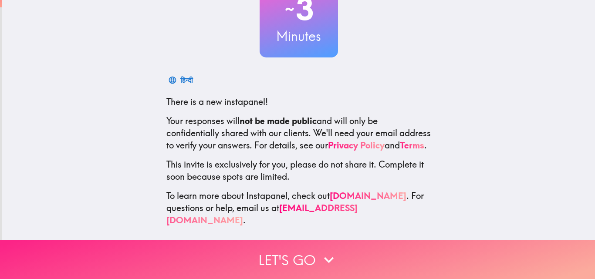 Image resolution: width=595 pixels, height=279 pixels. What do you see at coordinates (278, 121) in the screenshot?
I see `b: not be made public` at bounding box center [278, 121].